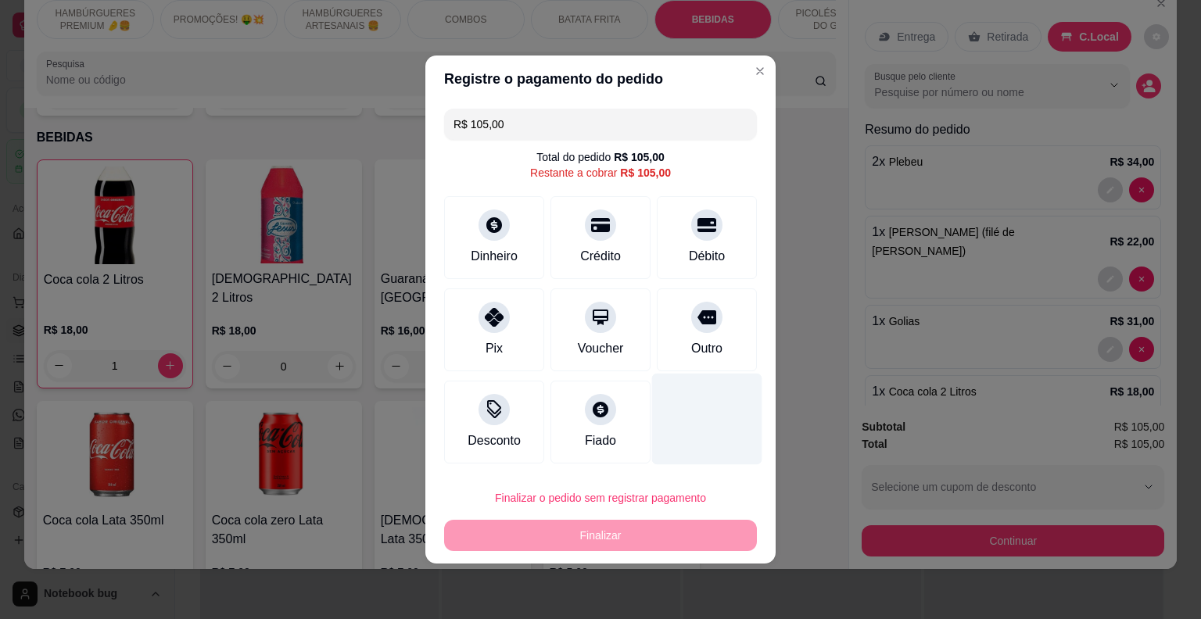  Describe the element at coordinates (601, 498) in the screenshot. I see `button: Finalizar o pedido sem registrar pagamento` at that location.